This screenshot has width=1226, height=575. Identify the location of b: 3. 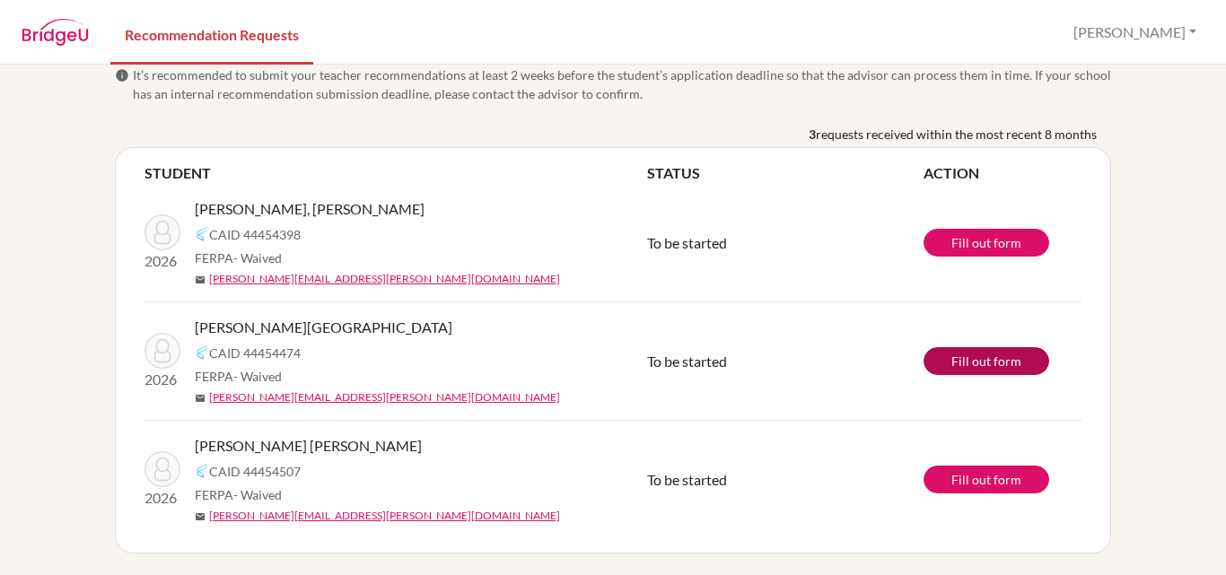
(812, 134).